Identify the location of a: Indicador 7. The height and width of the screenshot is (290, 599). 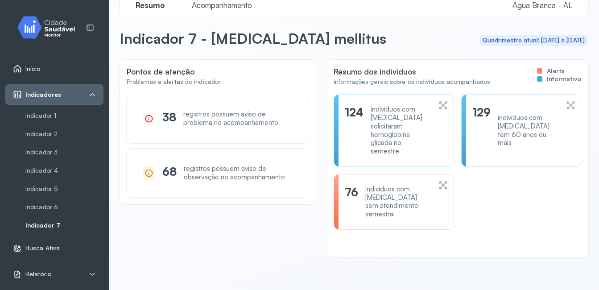
(64, 225).